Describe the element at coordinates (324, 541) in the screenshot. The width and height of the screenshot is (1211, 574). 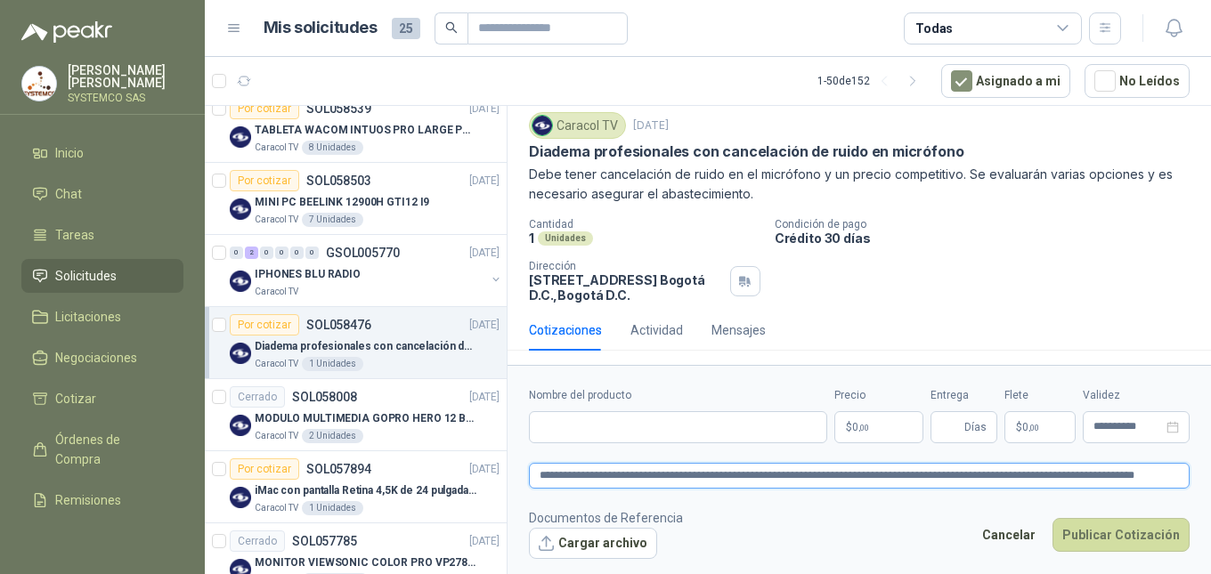
I see `p: SOL057785` at that location.